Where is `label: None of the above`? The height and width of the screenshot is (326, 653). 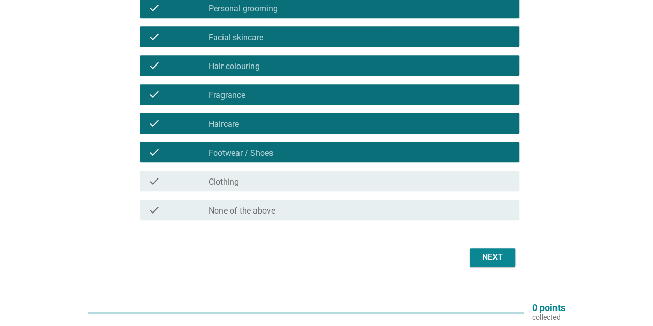
label: None of the above is located at coordinates (242, 211).